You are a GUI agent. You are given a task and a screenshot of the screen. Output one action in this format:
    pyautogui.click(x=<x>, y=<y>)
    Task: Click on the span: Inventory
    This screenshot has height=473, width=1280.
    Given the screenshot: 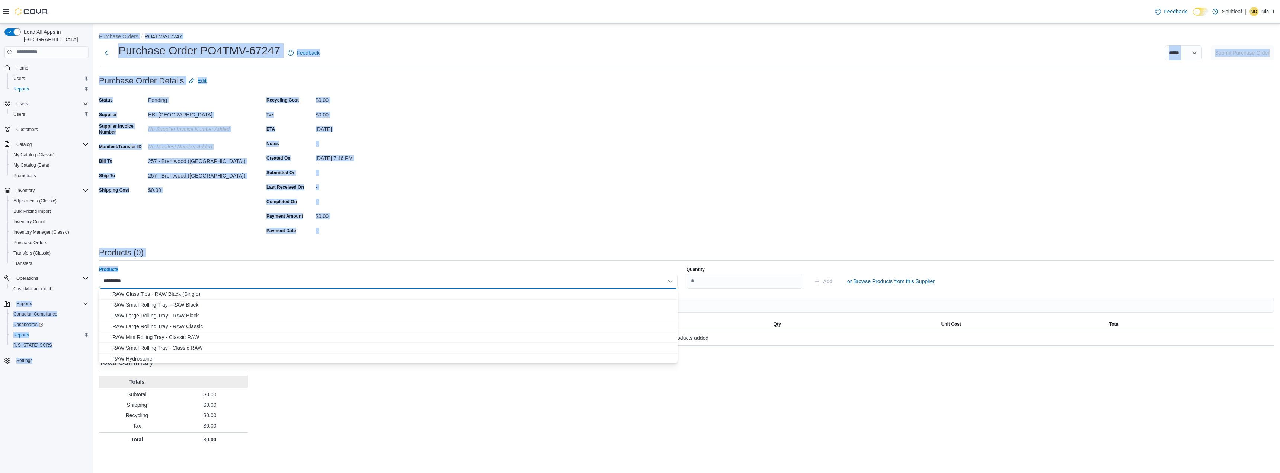 What is the action you would take?
    pyautogui.click(x=25, y=191)
    